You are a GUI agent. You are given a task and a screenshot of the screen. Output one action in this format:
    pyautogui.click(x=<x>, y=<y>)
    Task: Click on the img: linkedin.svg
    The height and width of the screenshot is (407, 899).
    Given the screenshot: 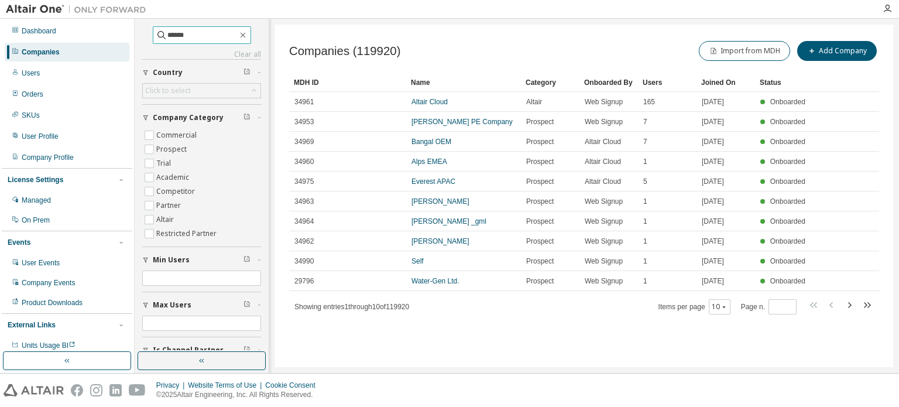 What is the action you would take?
    pyautogui.click(x=115, y=390)
    